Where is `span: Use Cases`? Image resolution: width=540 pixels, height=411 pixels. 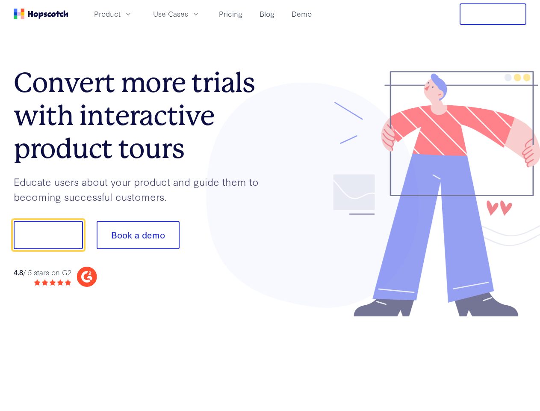
span: Use Cases is located at coordinates (171, 14).